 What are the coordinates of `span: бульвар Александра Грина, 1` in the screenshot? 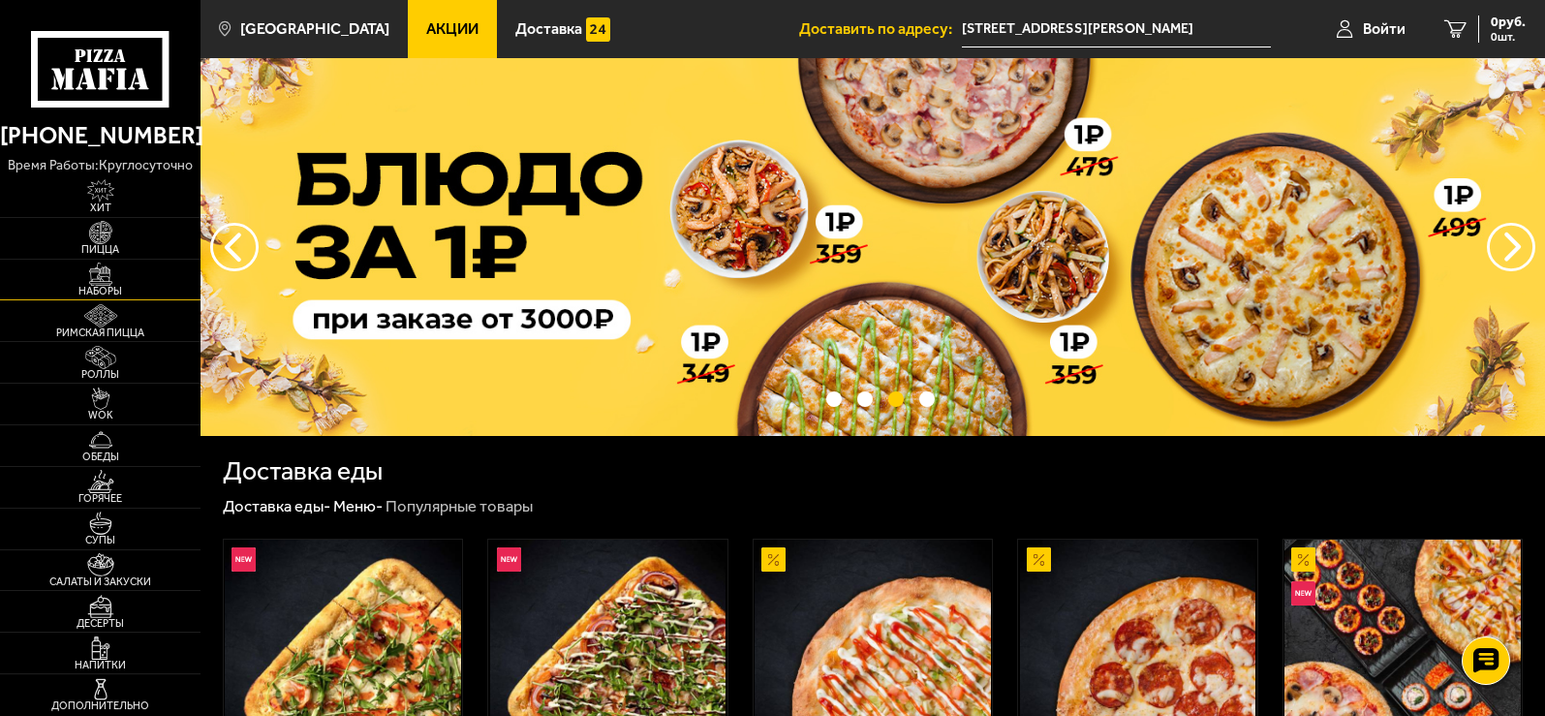 It's located at (1116, 29).